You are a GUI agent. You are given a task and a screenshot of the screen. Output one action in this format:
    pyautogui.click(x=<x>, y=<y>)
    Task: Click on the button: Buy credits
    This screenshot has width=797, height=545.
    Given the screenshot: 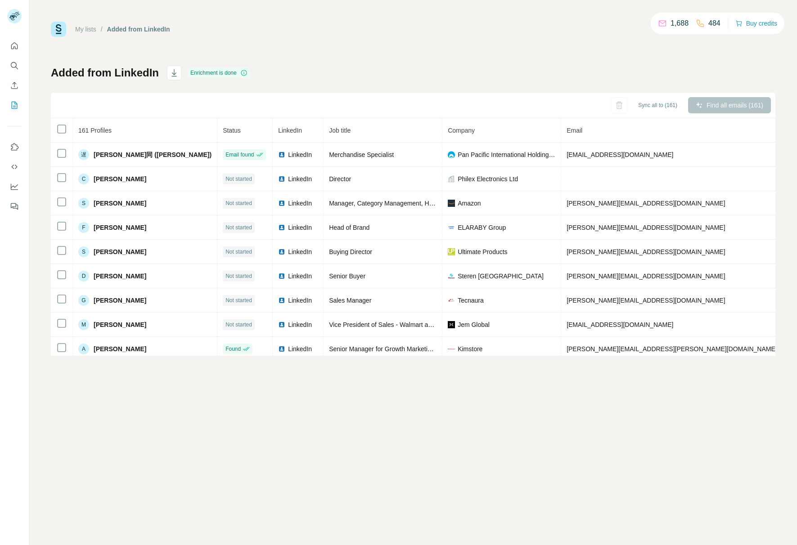 What is the action you would take?
    pyautogui.click(x=756, y=23)
    